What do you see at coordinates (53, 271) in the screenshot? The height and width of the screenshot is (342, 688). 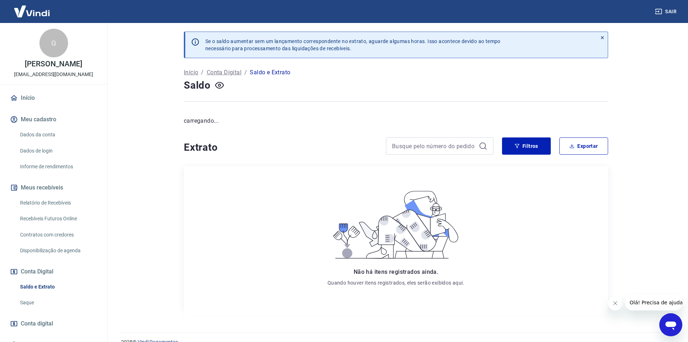 I see `button: Conta Digital` at bounding box center [53, 271].